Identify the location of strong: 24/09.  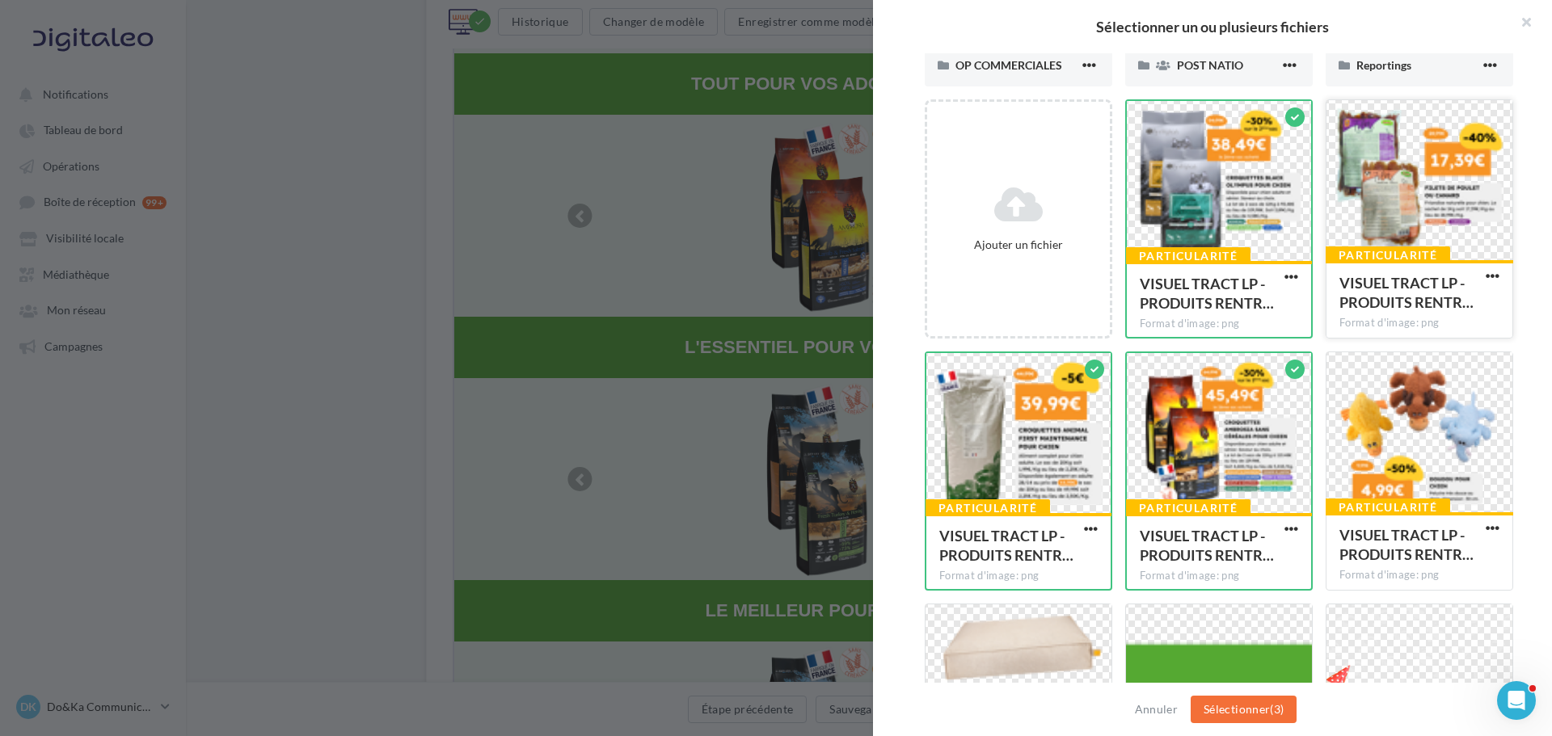
(444, 293).